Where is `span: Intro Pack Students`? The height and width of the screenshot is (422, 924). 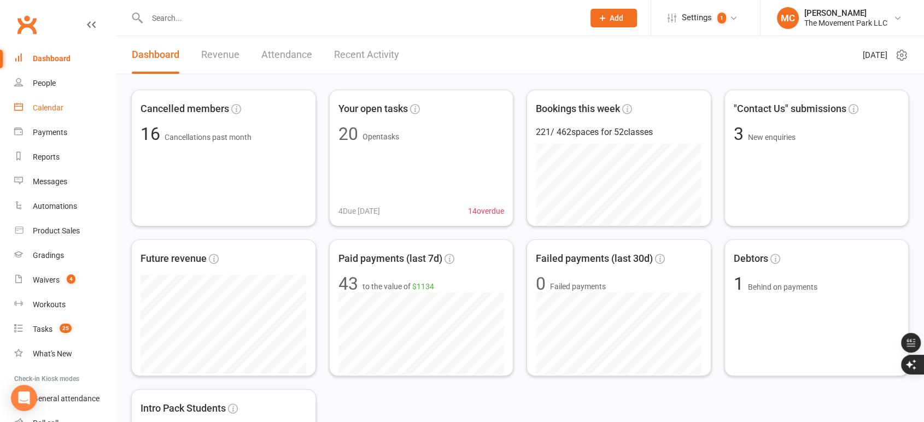
span: Intro Pack Students is located at coordinates (183, 408).